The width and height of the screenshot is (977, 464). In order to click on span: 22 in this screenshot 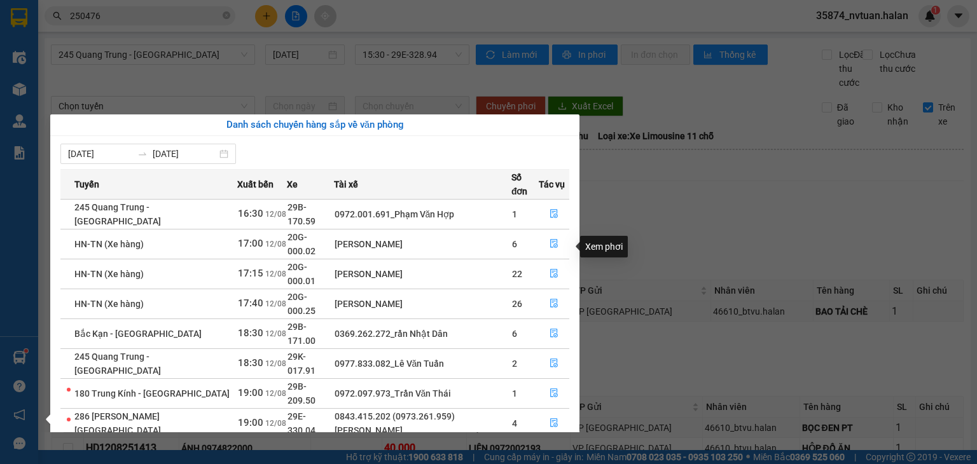, I will do `click(517, 274)`.